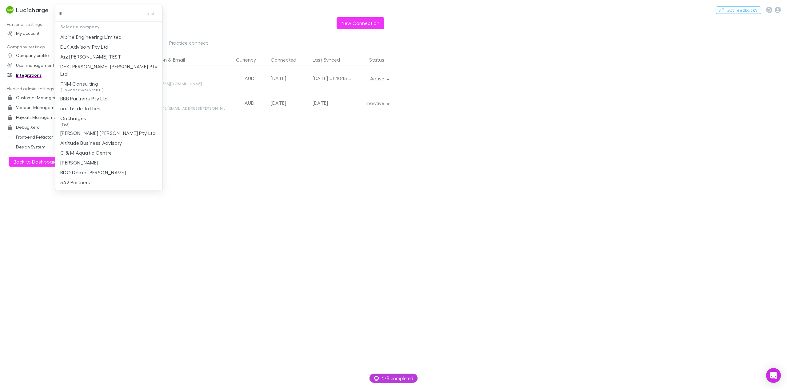  Describe the element at coordinates (150, 14) in the screenshot. I see `span: test` at that location.